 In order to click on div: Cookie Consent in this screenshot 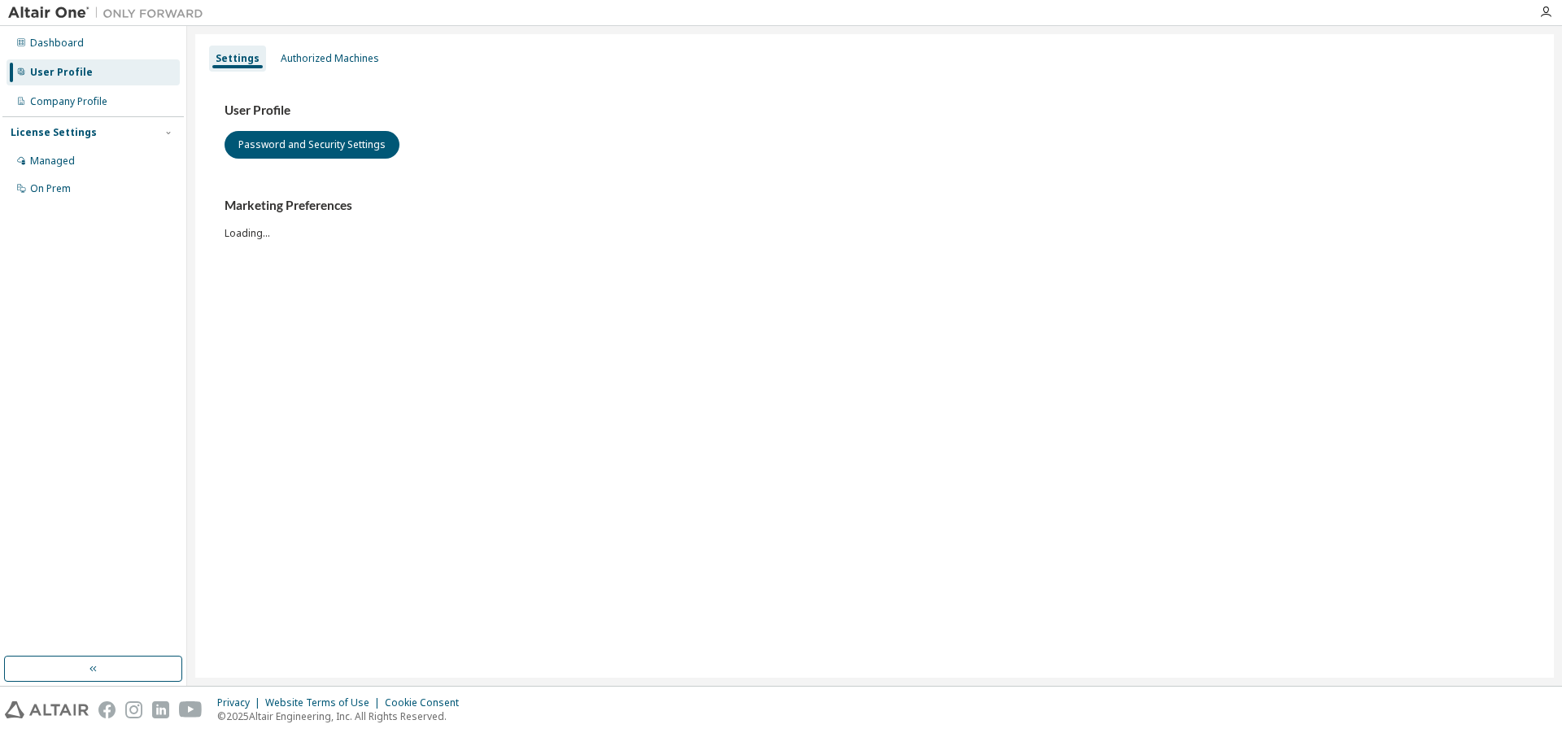, I will do `click(426, 703)`.